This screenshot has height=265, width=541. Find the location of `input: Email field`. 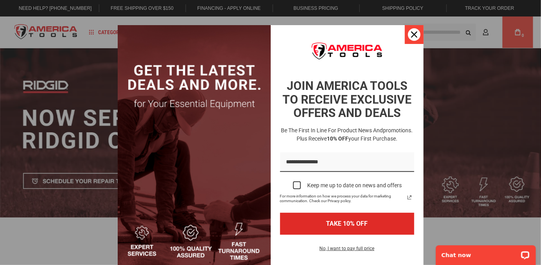

input: Email field is located at coordinates (347, 162).